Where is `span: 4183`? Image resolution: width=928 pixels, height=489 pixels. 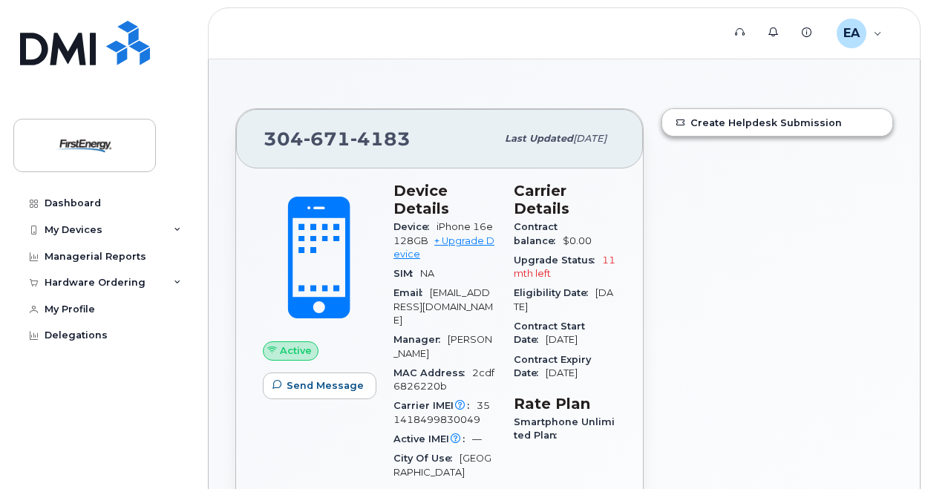
span: 4183 is located at coordinates (380, 139).